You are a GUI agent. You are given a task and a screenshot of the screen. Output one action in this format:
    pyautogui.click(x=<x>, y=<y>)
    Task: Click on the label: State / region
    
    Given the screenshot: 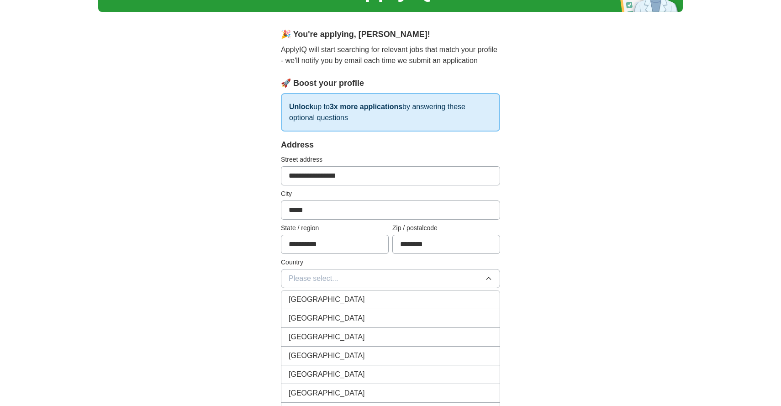 What is the action you would take?
    pyautogui.click(x=335, y=228)
    